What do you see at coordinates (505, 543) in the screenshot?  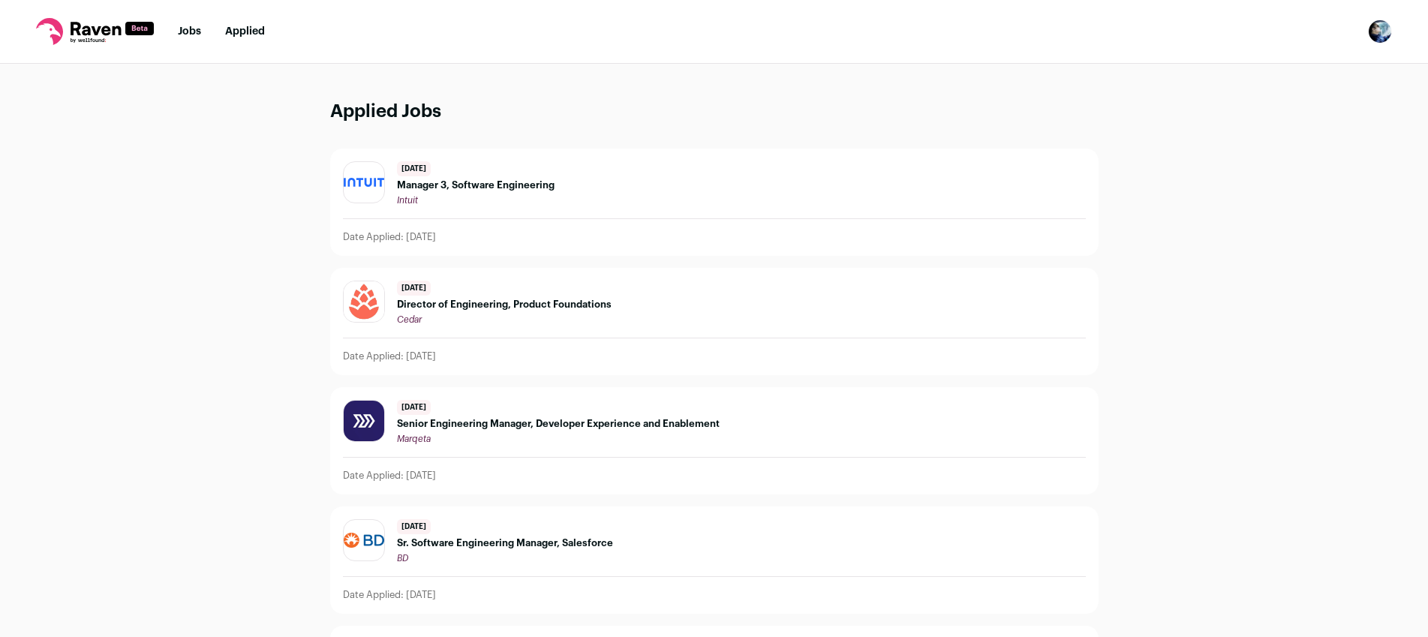 I see `span: Sr. Software Engineering Manager, Salesforce` at bounding box center [505, 543].